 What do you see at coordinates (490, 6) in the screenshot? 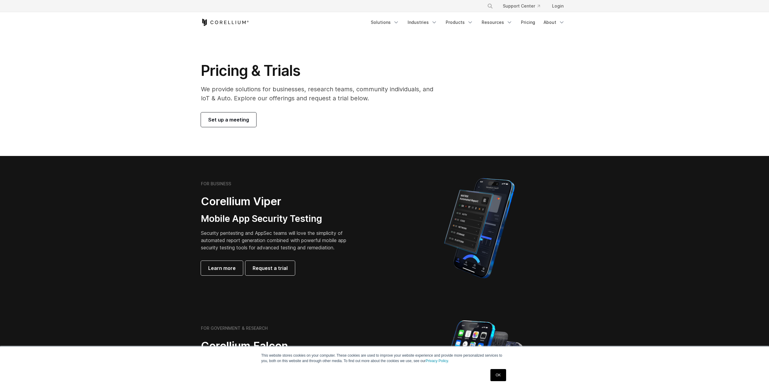
I see `button: Search` at bounding box center [490, 6].